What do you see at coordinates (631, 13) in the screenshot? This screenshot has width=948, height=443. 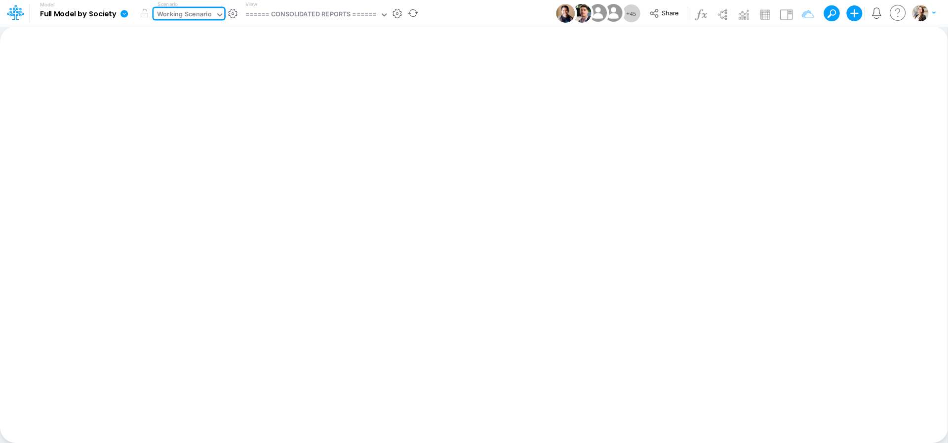 I see `span: + 45` at bounding box center [631, 13].